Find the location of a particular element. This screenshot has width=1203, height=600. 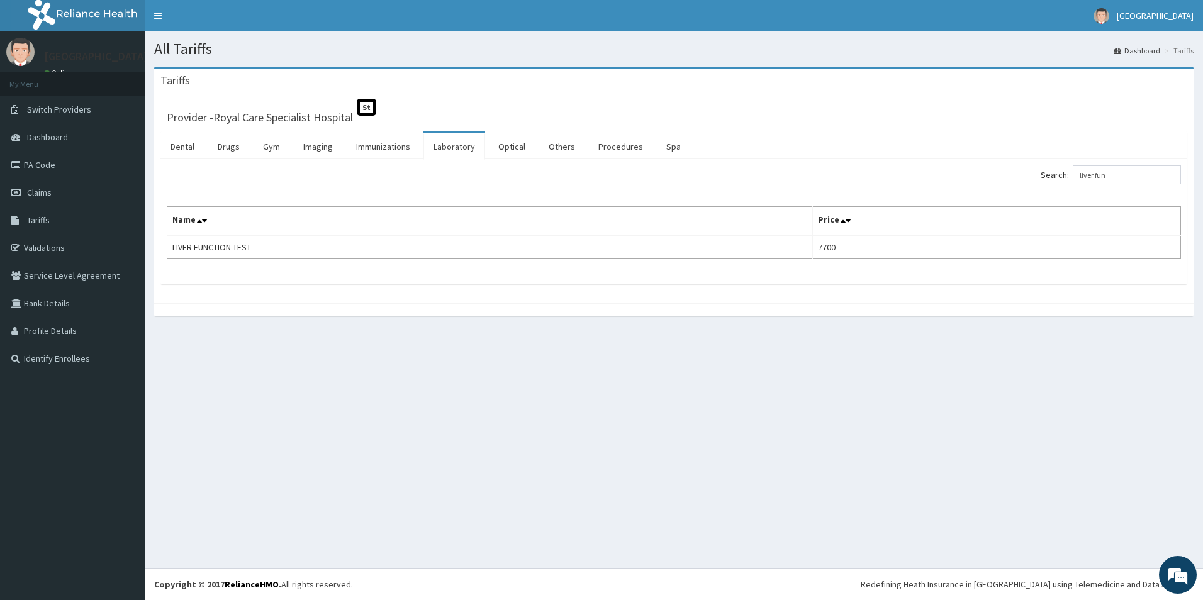

a: Gym is located at coordinates (271, 147).